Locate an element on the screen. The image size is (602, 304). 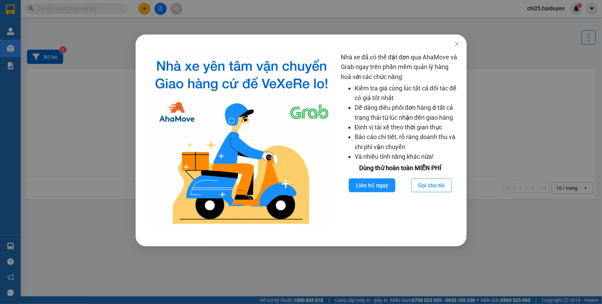
button: Gọi cho tôi is located at coordinates (431, 185).